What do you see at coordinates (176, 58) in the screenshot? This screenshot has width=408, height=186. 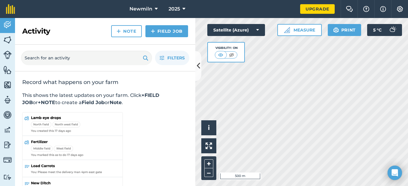 I see `span: Filters` at bounding box center [176, 58].